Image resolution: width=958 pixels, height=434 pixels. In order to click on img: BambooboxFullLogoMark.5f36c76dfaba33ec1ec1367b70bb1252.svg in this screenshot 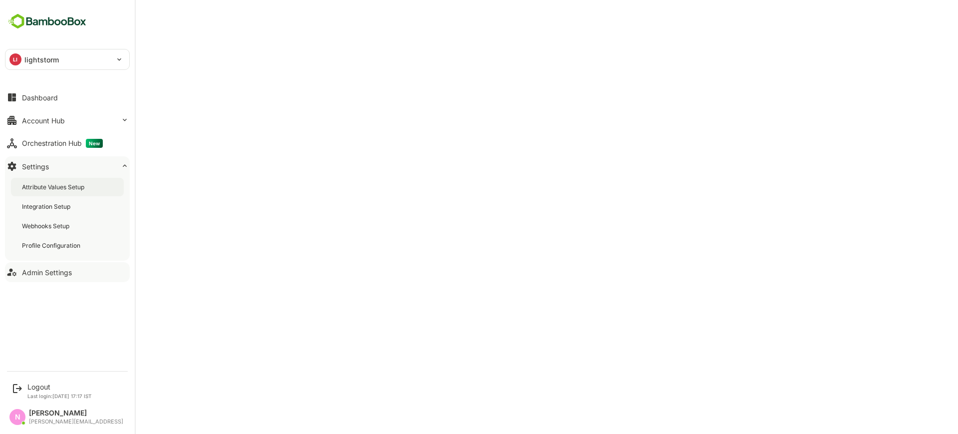, I will do `click(47, 21)`.